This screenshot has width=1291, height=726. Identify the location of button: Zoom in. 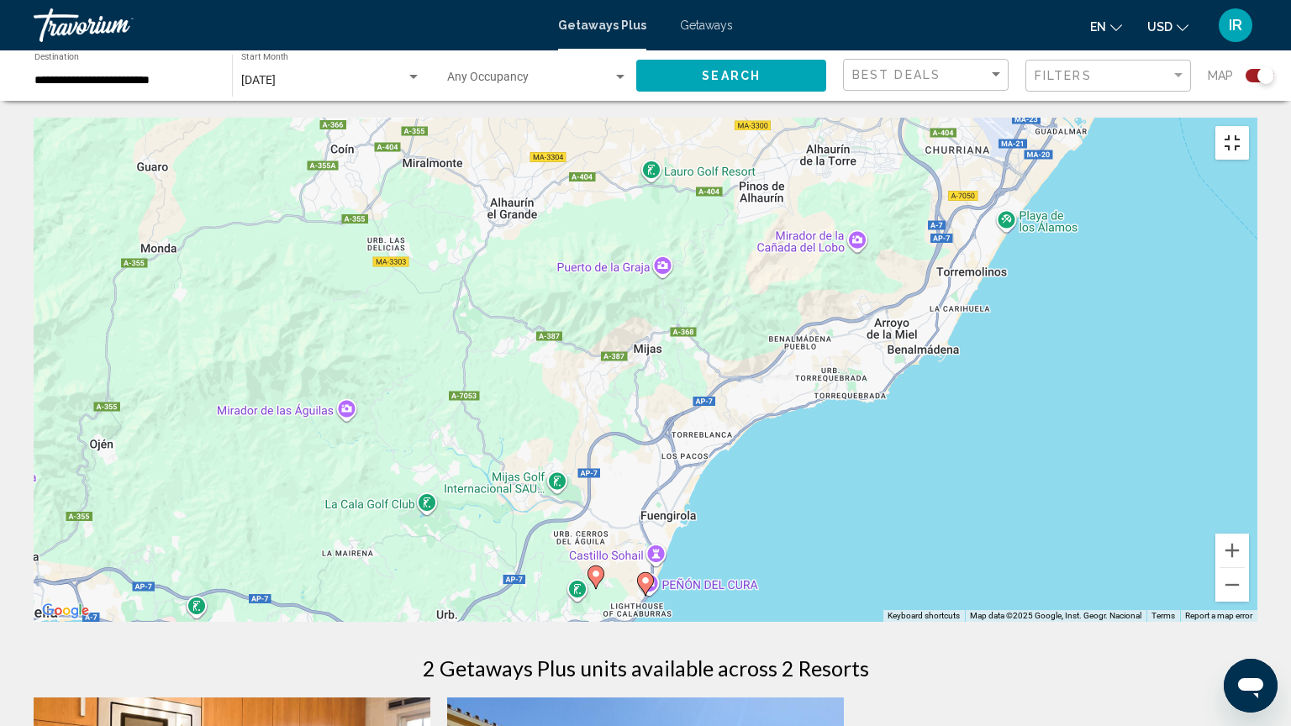
(1233, 551).